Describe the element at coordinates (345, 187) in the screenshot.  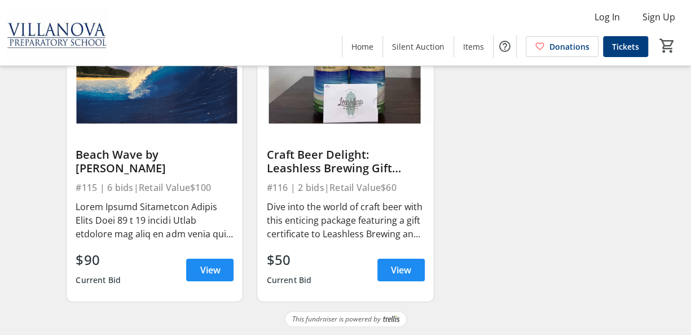
I see `div: #116 | 2 bids | Retail Value $60` at that location.